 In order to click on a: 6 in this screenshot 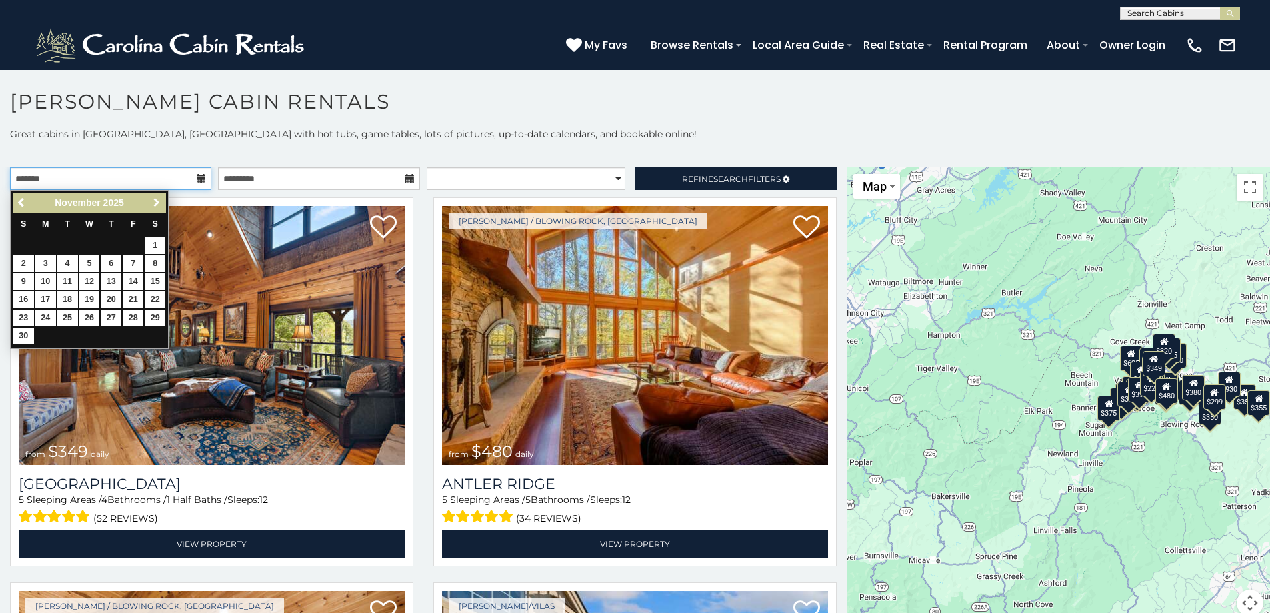, I will do `click(111, 263)`.